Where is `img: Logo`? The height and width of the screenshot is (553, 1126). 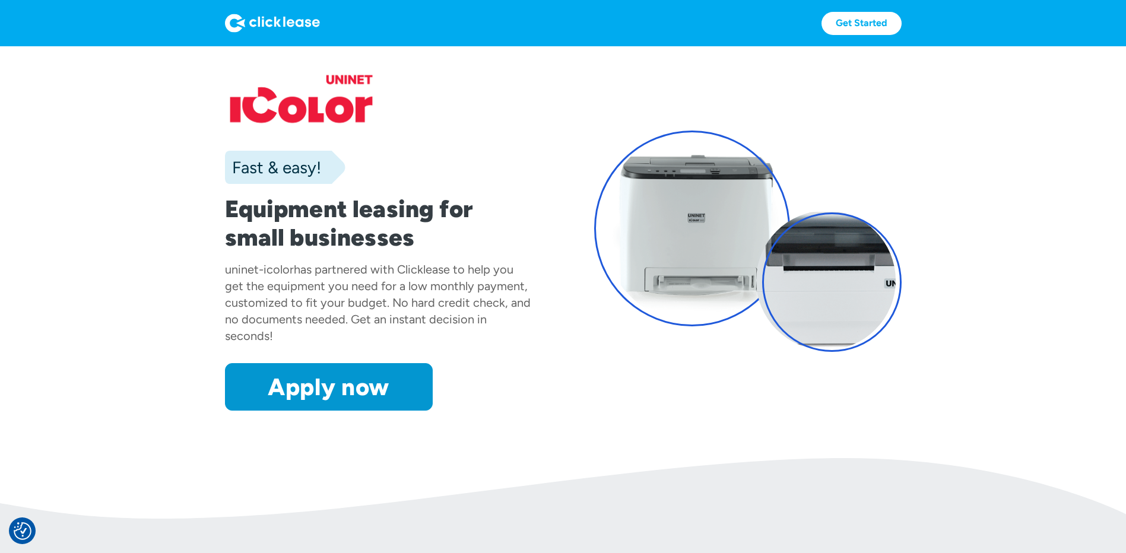
img: Logo is located at coordinates (272, 23).